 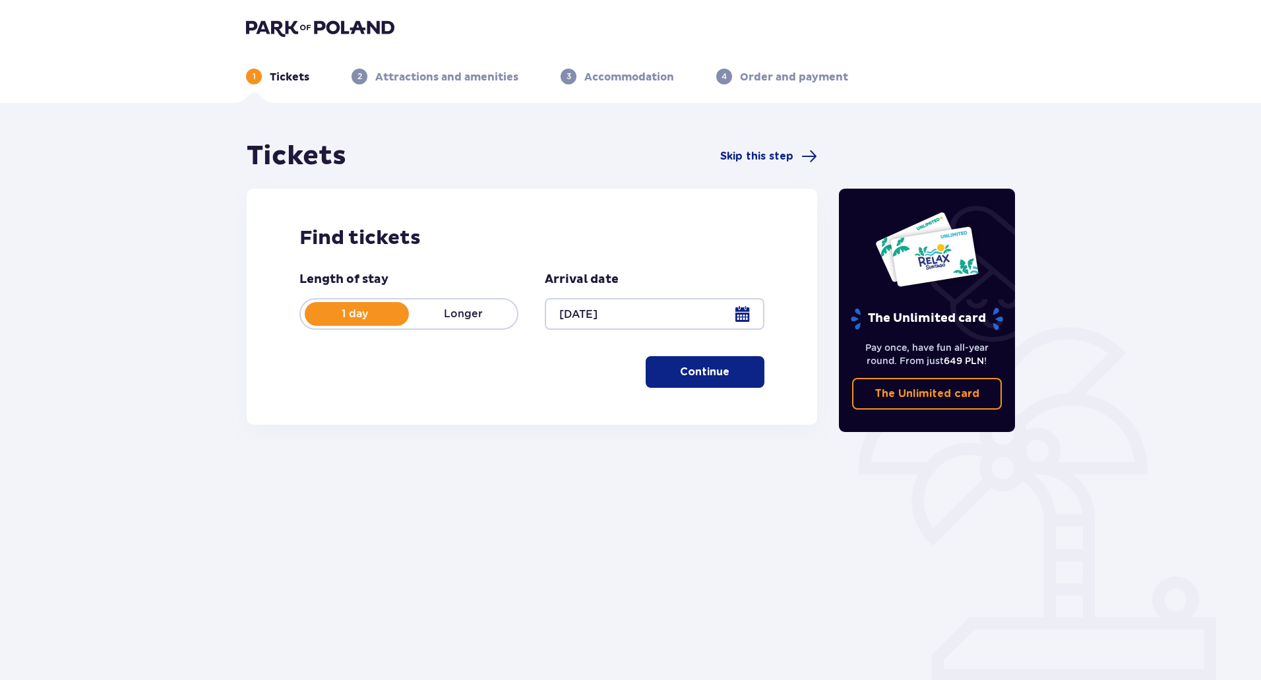 What do you see at coordinates (355, 314) in the screenshot?
I see `p: 1 day` at bounding box center [355, 314].